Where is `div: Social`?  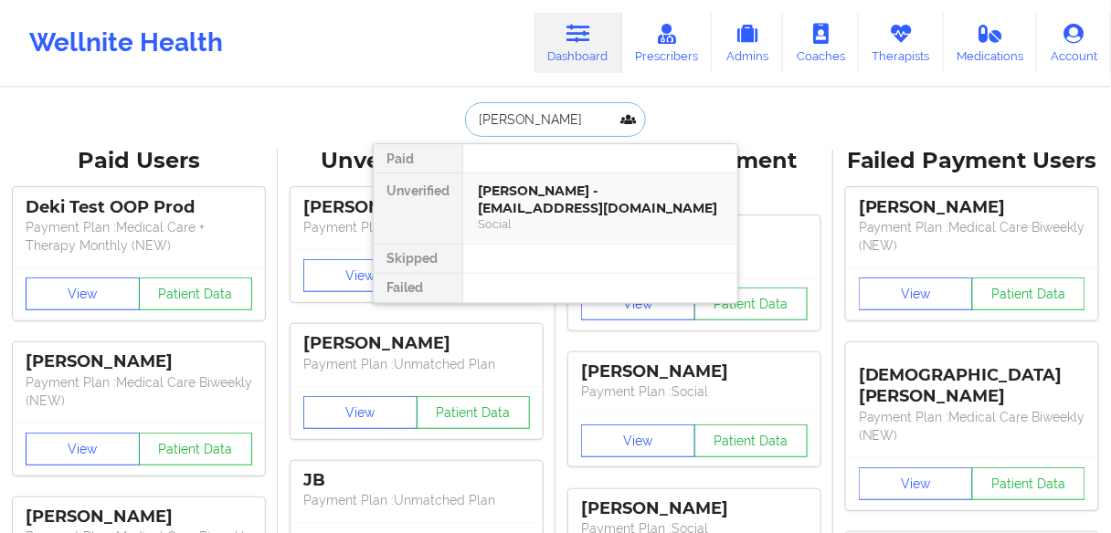
div: Social is located at coordinates (600, 224).